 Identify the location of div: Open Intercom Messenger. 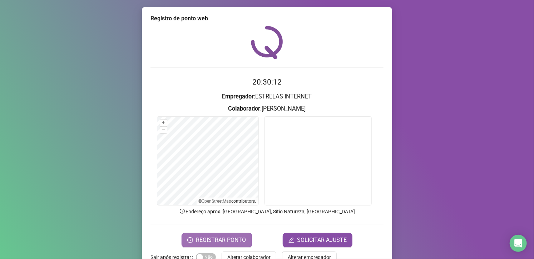
(518, 244).